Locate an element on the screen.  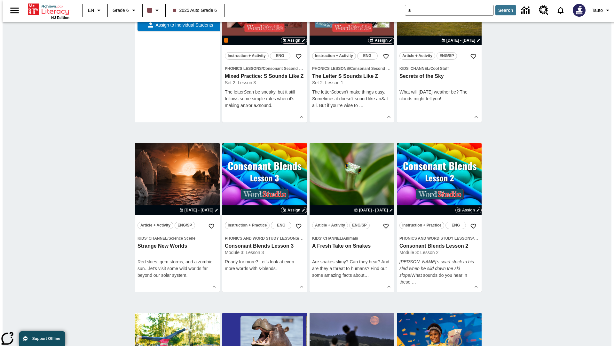
div: Ready for more? Let's look at even more words with s-blends. is located at coordinates (265, 265).